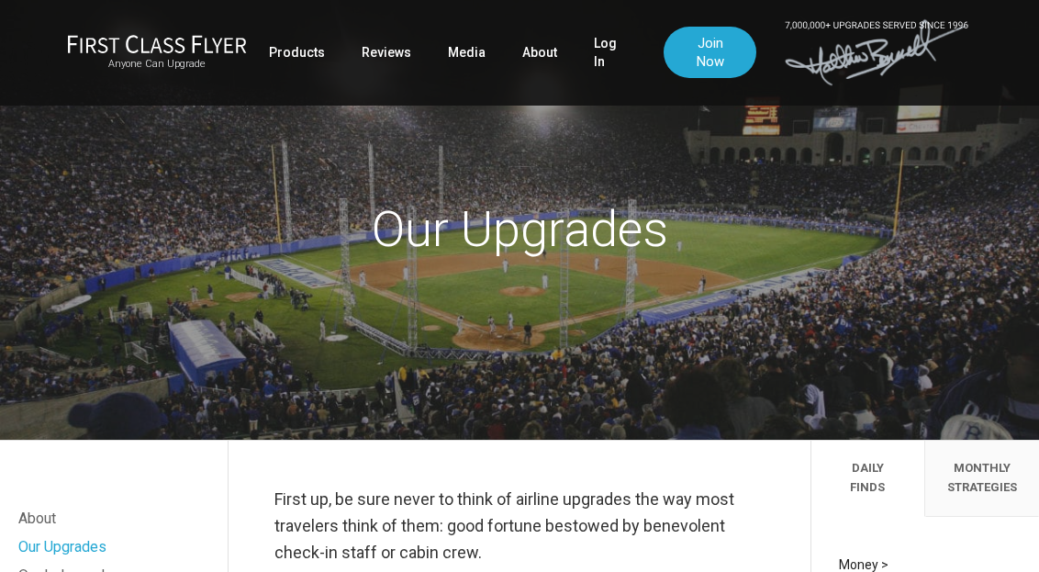 The image size is (1039, 572). I want to click on a: First Class FlyerAnyone Can Upgrade, so click(157, 52).